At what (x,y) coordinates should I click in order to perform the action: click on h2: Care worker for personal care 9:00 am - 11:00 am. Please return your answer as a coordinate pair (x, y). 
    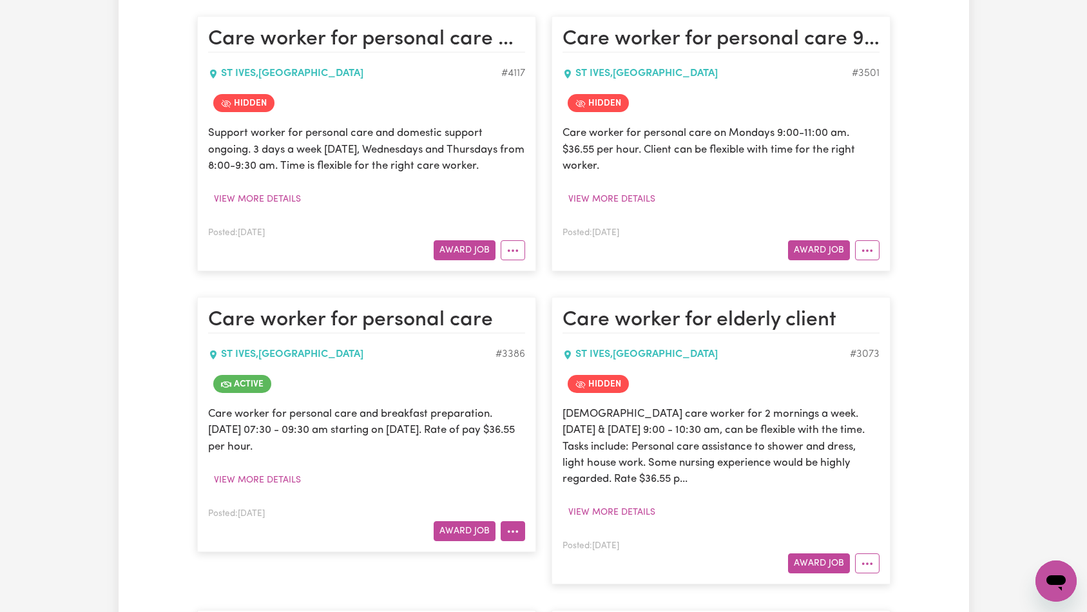
    Looking at the image, I should click on (721, 40).